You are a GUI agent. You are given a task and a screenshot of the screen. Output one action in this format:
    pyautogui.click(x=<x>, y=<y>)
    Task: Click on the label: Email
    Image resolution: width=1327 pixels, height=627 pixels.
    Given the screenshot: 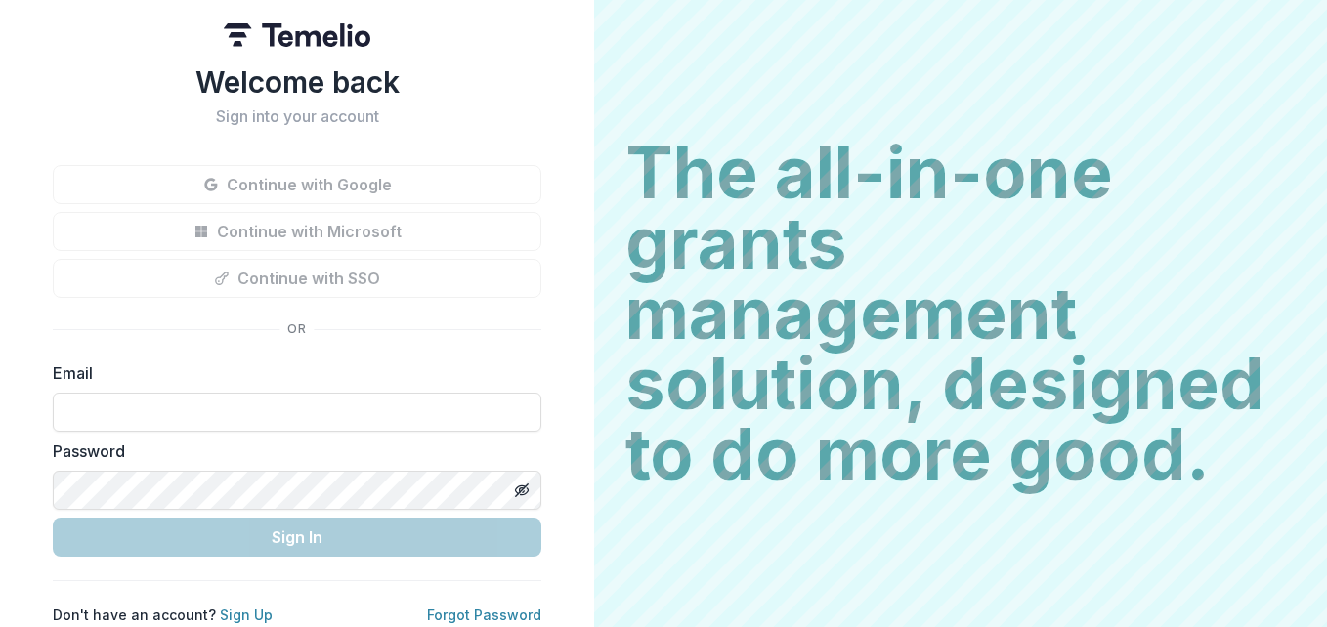 What is the action you would take?
    pyautogui.click(x=291, y=373)
    